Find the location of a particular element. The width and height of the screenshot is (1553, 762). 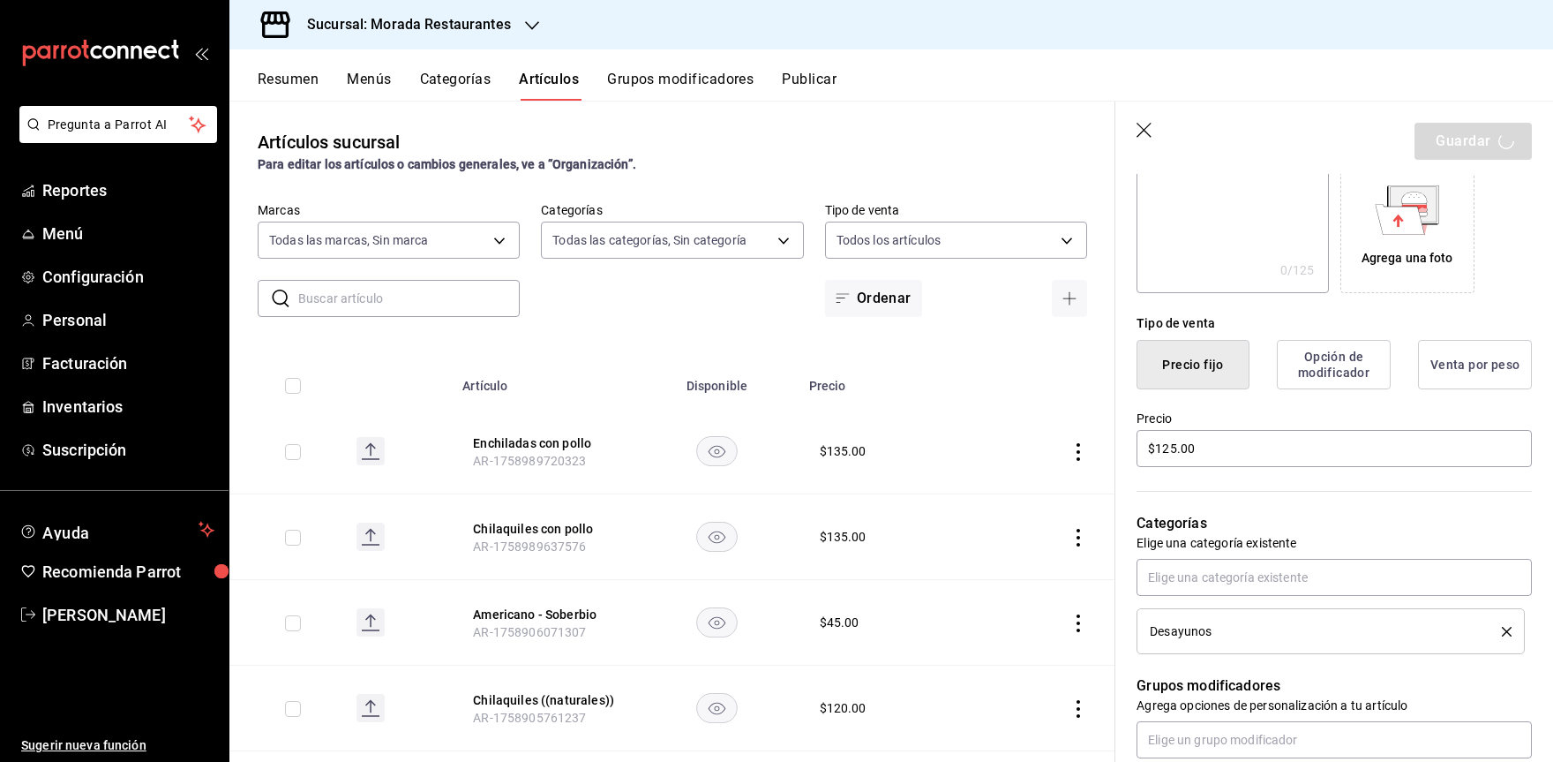

div: Artículos sucursal is located at coordinates (328, 142).